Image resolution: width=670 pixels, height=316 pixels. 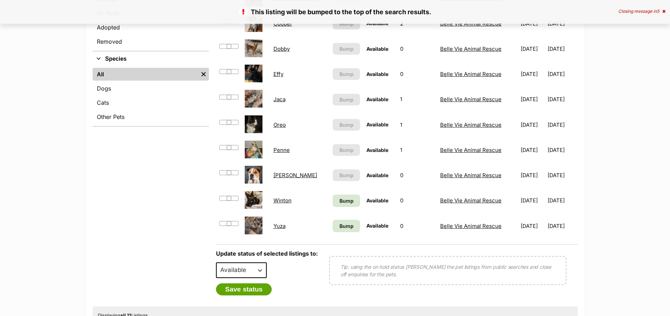 What do you see at coordinates (151, 103) in the screenshot?
I see `a: Cats` at bounding box center [151, 103].